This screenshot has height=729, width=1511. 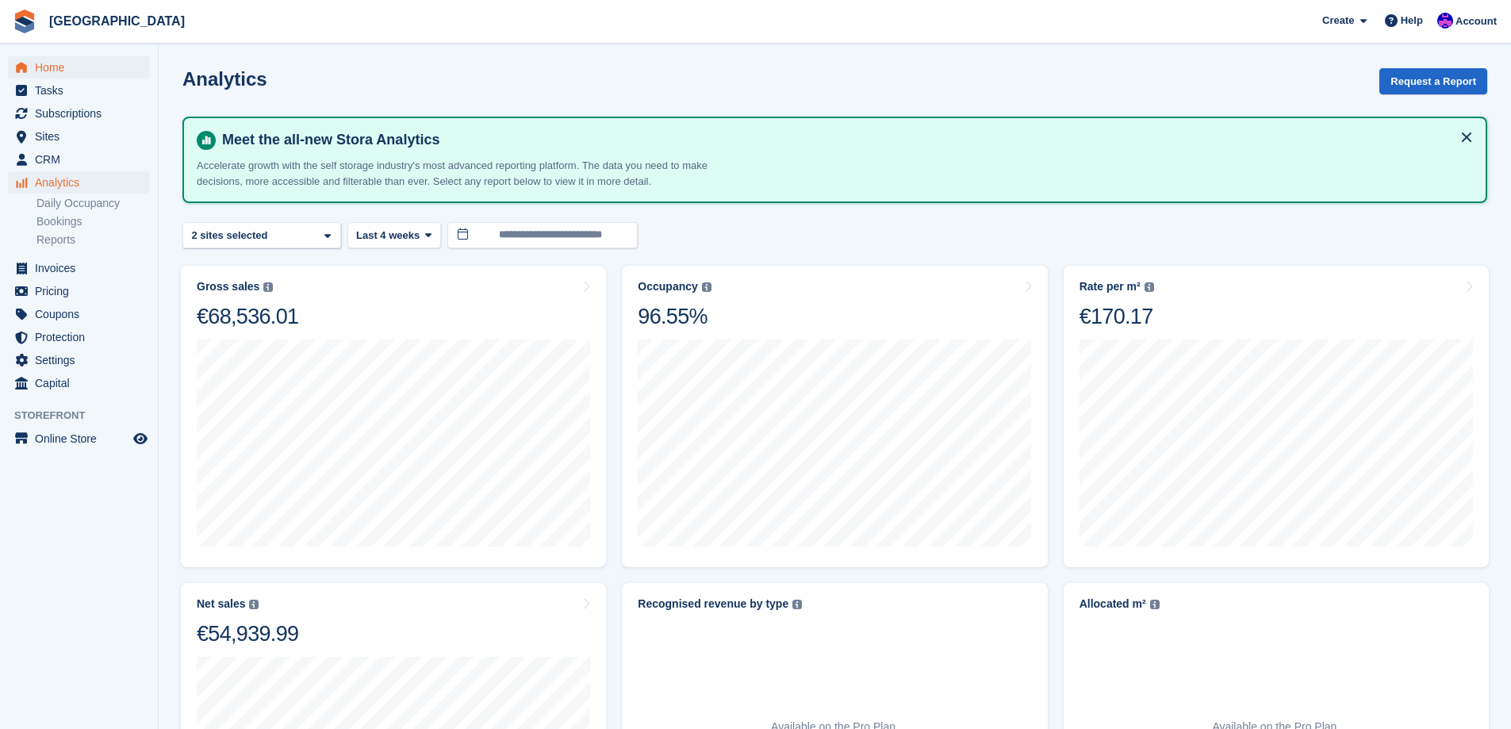 I want to click on span: Invoices, so click(x=82, y=268).